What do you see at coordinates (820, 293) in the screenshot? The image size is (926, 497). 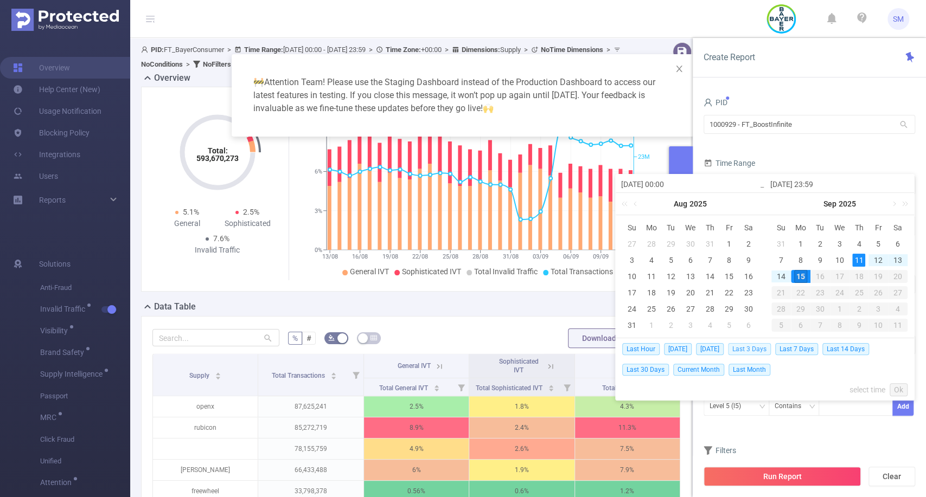 I see `td: September 23, 2025` at bounding box center [820, 293].